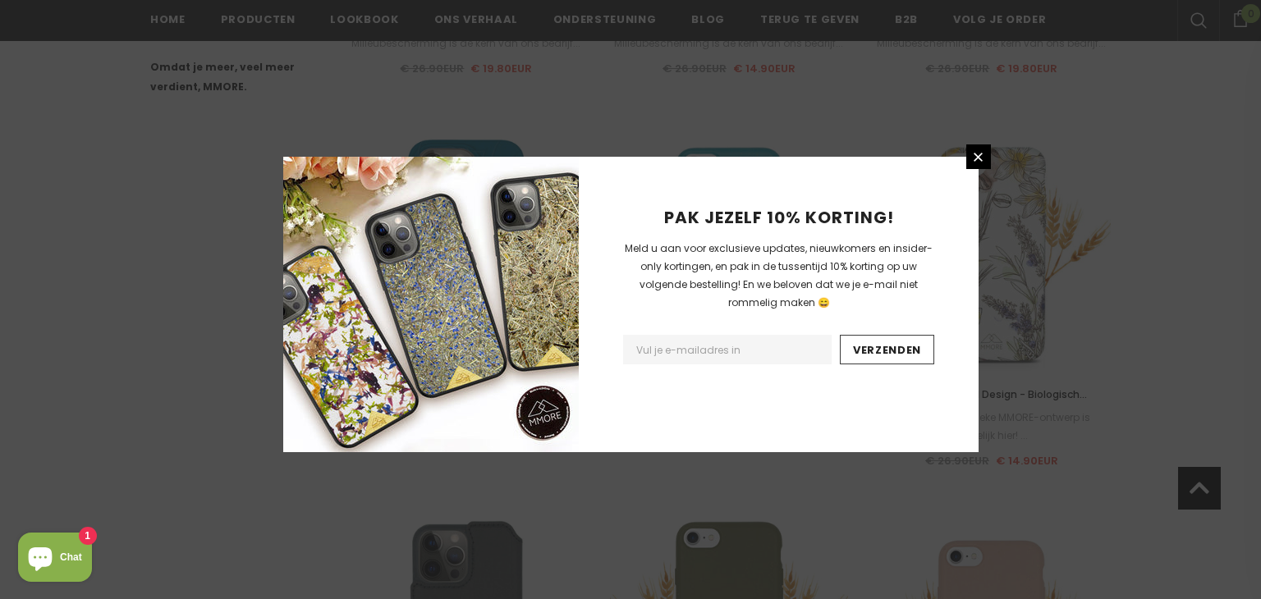 The height and width of the screenshot is (599, 1261). Describe the element at coordinates (779, 218) in the screenshot. I see `span: PAK JEZELF 10% KORTING!` at that location.